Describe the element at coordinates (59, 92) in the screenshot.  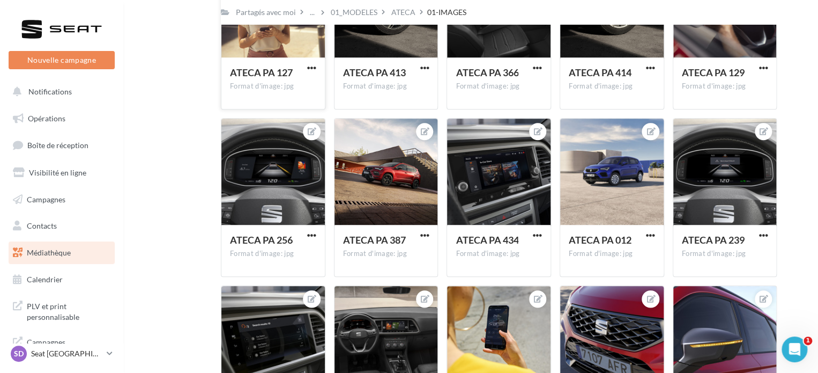
I see `button: Notifications` at that location.